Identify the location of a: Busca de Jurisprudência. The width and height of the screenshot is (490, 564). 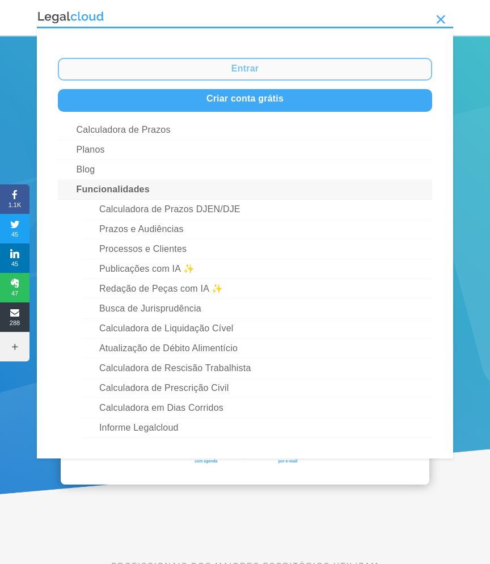
(257, 309).